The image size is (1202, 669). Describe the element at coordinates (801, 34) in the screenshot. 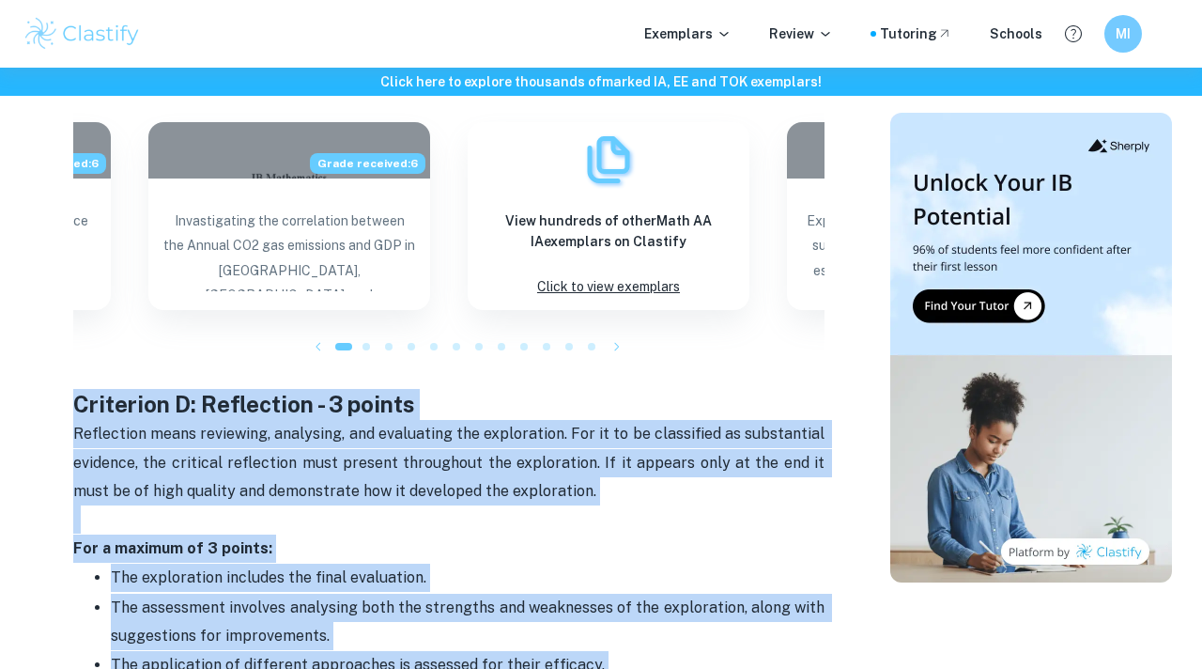

I see `p: Review` at that location.